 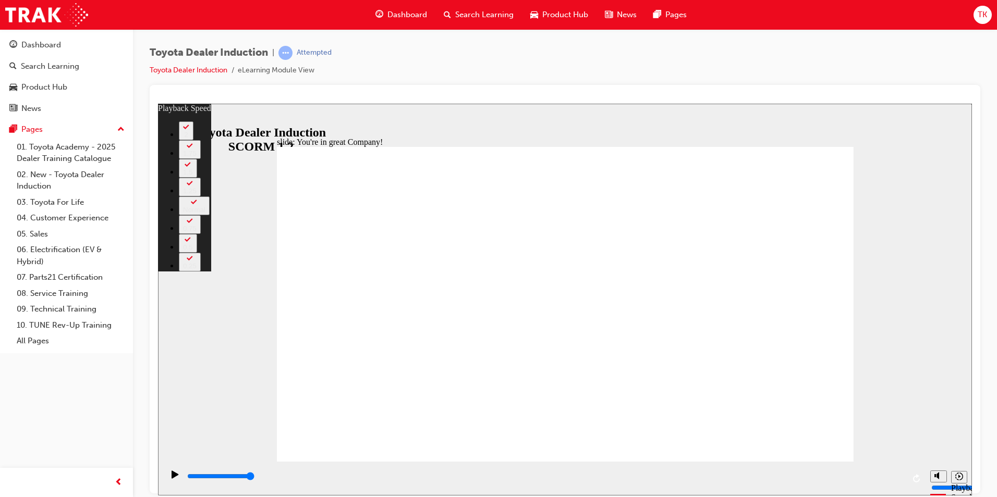 I want to click on button: Replay (Ctrl+Alt+R), so click(x=759, y=375).